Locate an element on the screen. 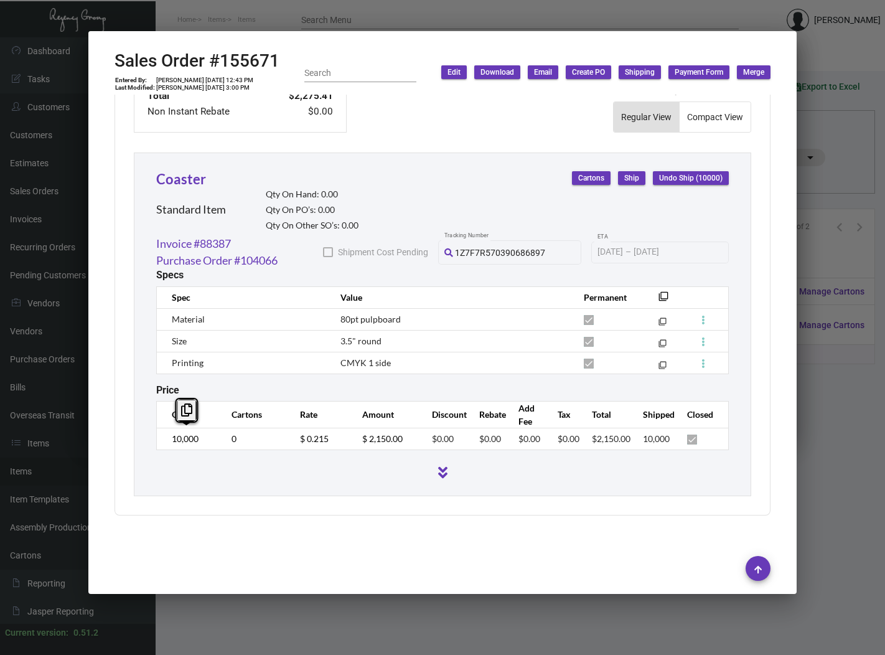 This screenshot has height=655, width=885. h2: Qty On Other SO’s: 0.00 is located at coordinates (312, 225).